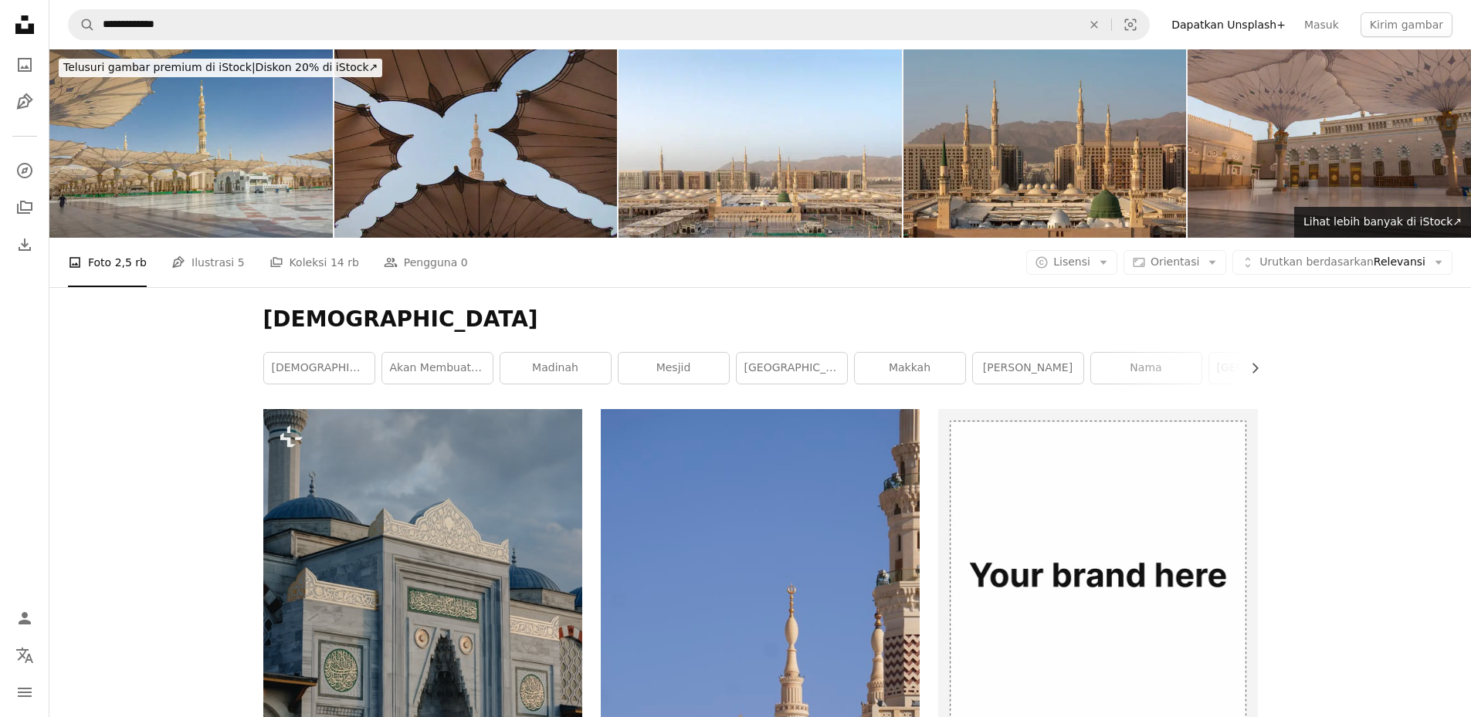  What do you see at coordinates (1342, 262) in the screenshot?
I see `span: Relevansi` at bounding box center [1342, 262].